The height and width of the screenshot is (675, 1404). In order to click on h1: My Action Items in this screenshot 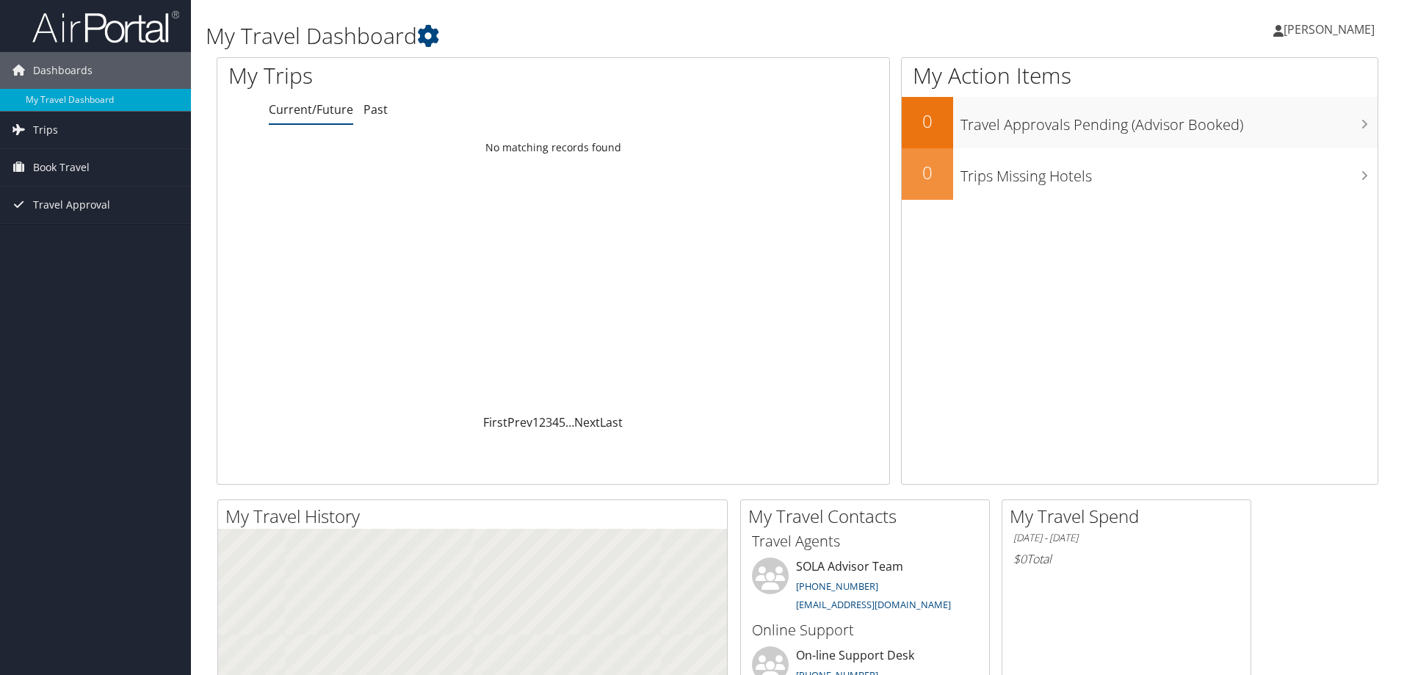, I will do `click(1139, 76)`.